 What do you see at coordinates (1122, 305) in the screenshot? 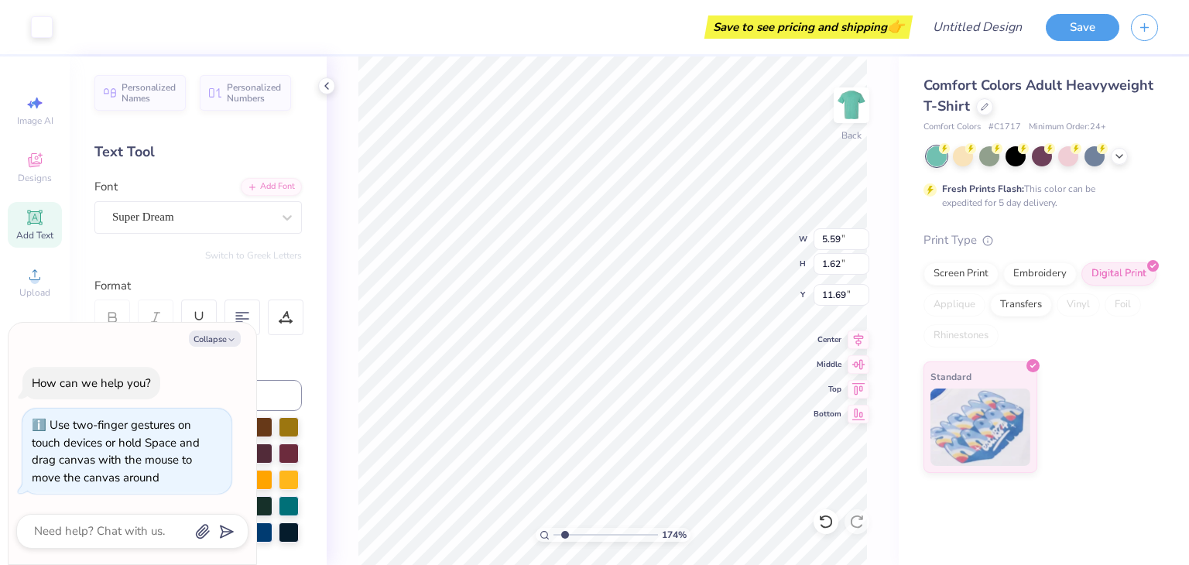
I see `div: Foil` at bounding box center [1122, 305].